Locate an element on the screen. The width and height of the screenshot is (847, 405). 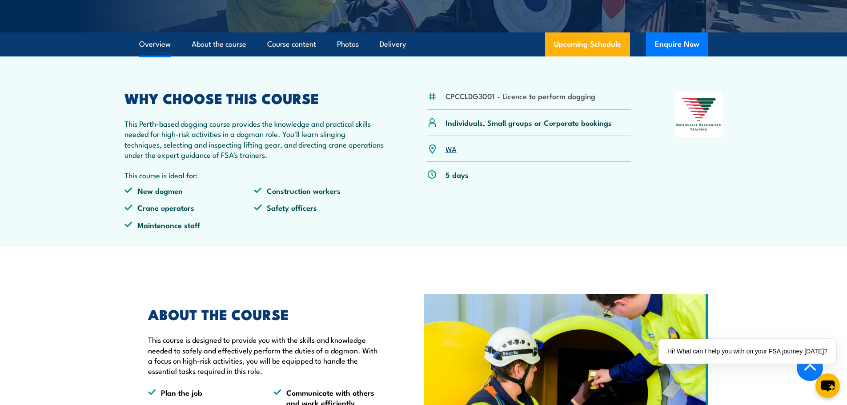
a: WA is located at coordinates (451, 148).